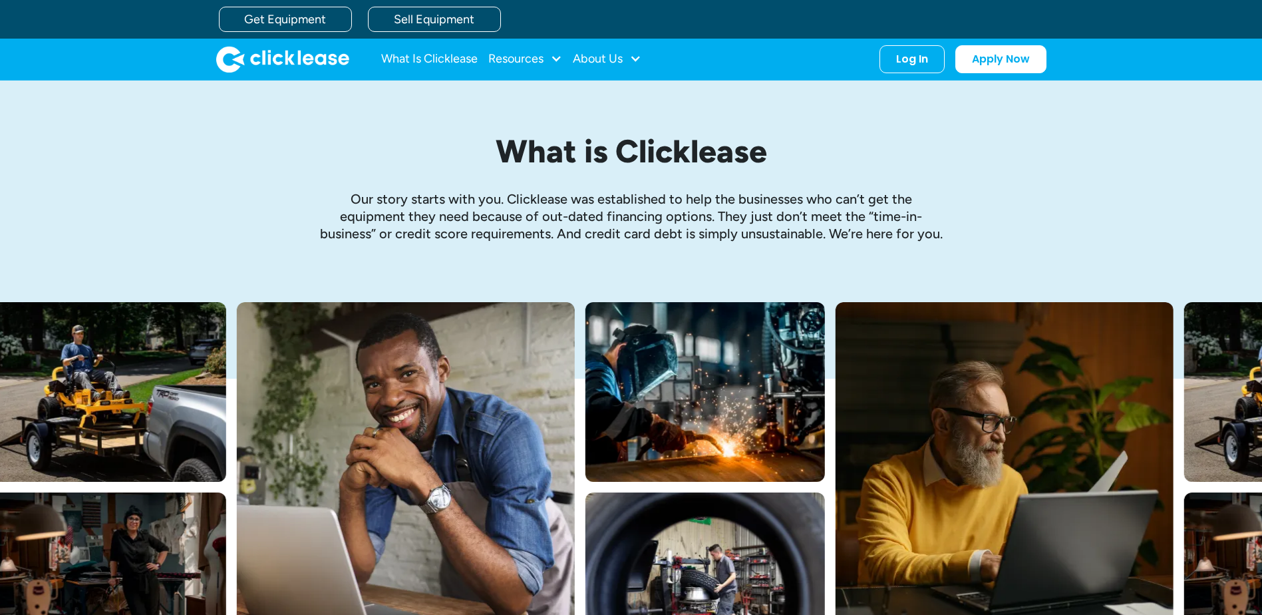 This screenshot has width=1262, height=615. Describe the element at coordinates (283, 59) in the screenshot. I see `a: home` at that location.